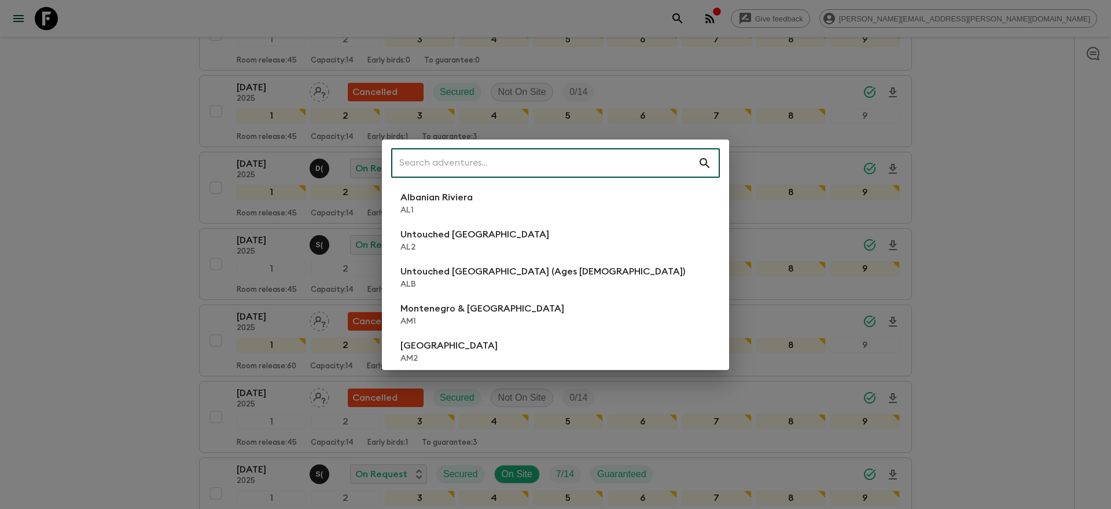 The width and height of the screenshot is (1111, 509). I want to click on p: AM2, so click(449, 358).